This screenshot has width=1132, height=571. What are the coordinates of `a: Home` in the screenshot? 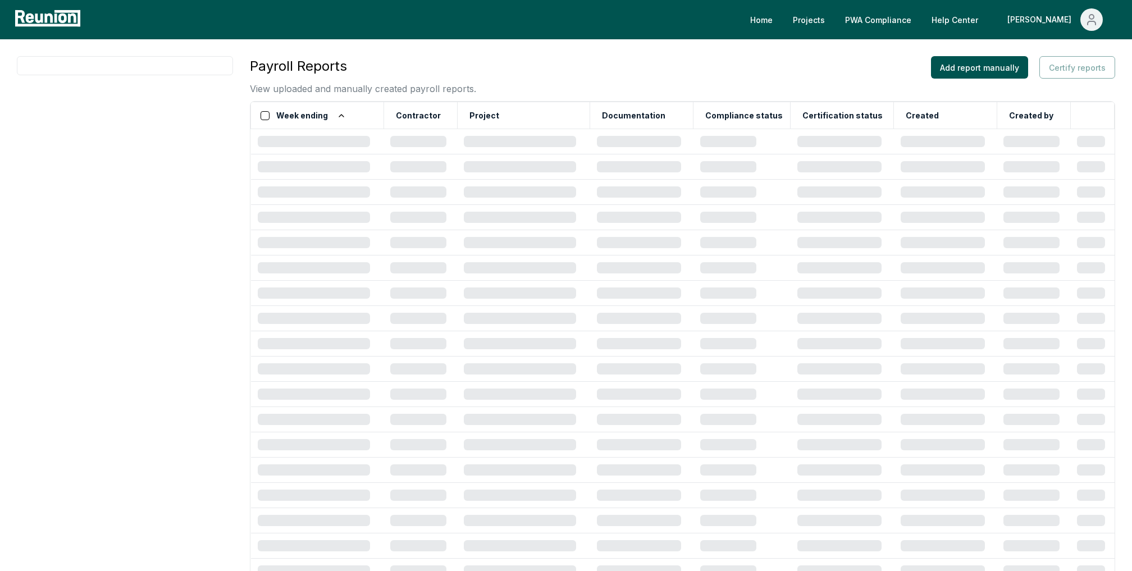 It's located at (761, 20).